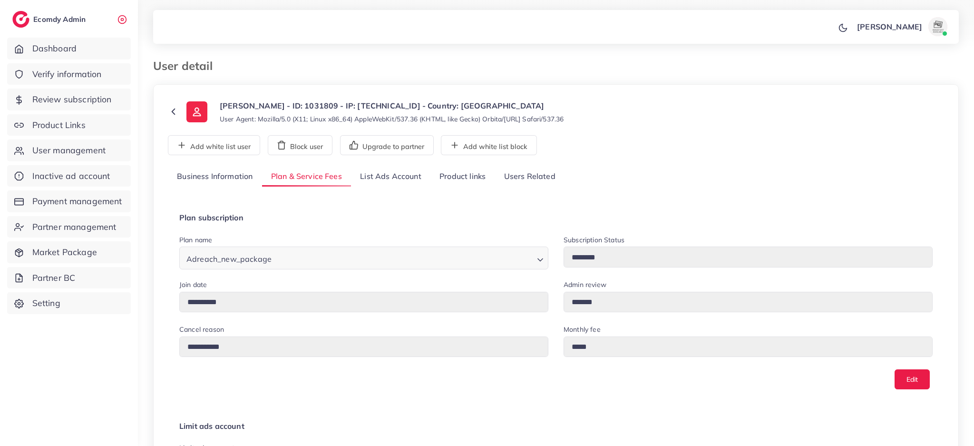 The height and width of the screenshot is (446, 974). What do you see at coordinates (60, 19) in the screenshot?
I see `h2: Ecomdy Admin` at bounding box center [60, 19].